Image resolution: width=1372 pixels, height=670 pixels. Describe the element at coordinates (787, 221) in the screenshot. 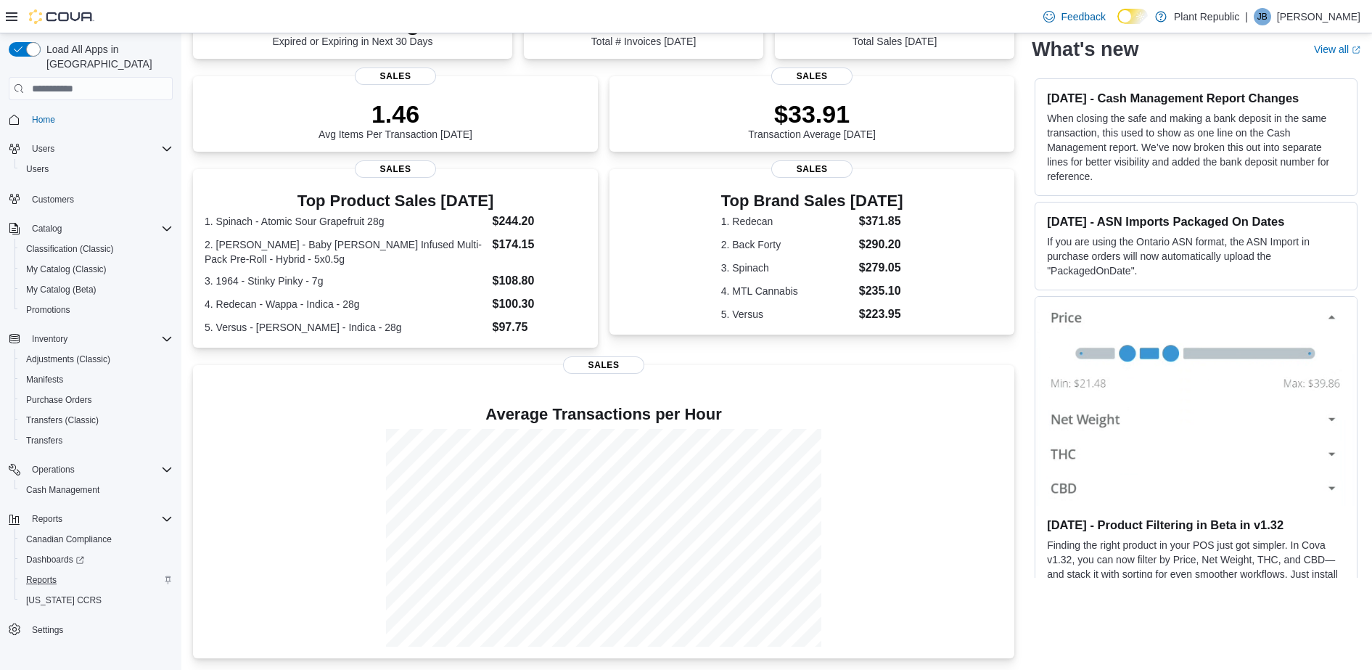

I see `dt: 1. Redecan` at that location.